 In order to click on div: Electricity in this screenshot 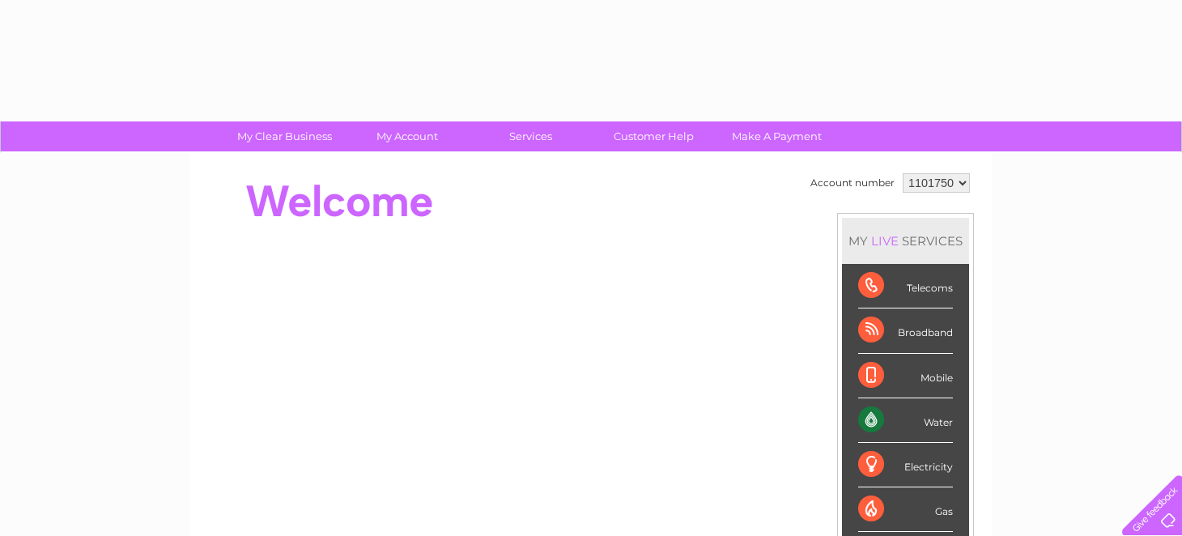, I will do `click(905, 465)`.